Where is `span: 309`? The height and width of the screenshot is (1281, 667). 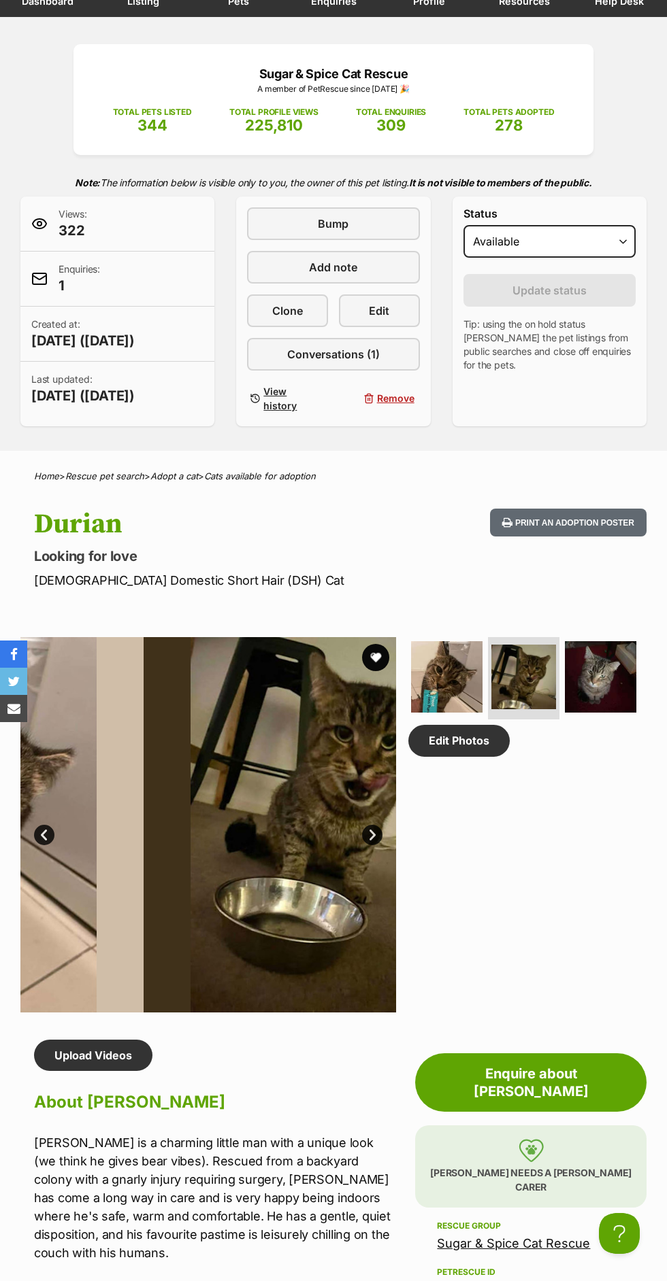
span: 309 is located at coordinates (390, 125).